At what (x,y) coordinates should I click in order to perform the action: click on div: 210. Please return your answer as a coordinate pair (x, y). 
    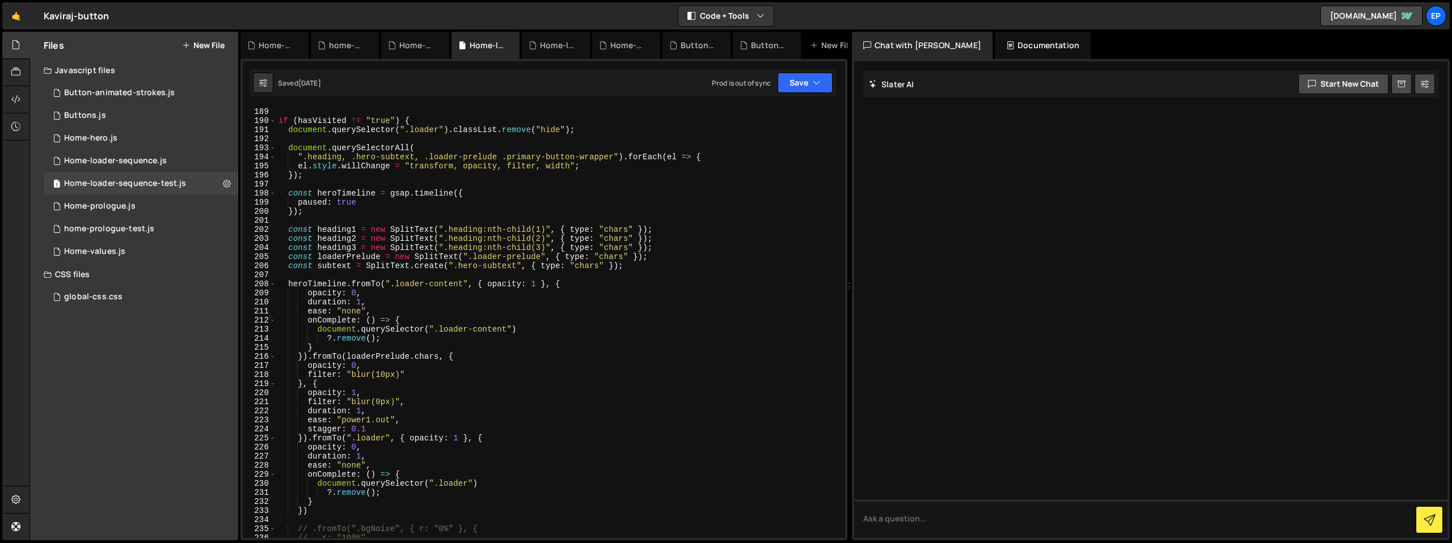
    Looking at the image, I should click on (259, 302).